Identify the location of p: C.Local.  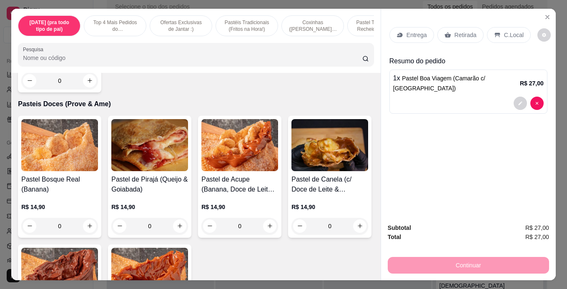
(514, 35).